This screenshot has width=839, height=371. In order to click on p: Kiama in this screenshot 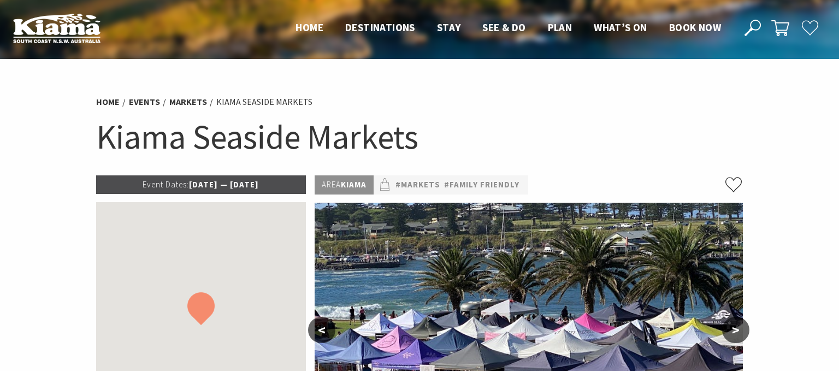, I will do `click(344, 185)`.